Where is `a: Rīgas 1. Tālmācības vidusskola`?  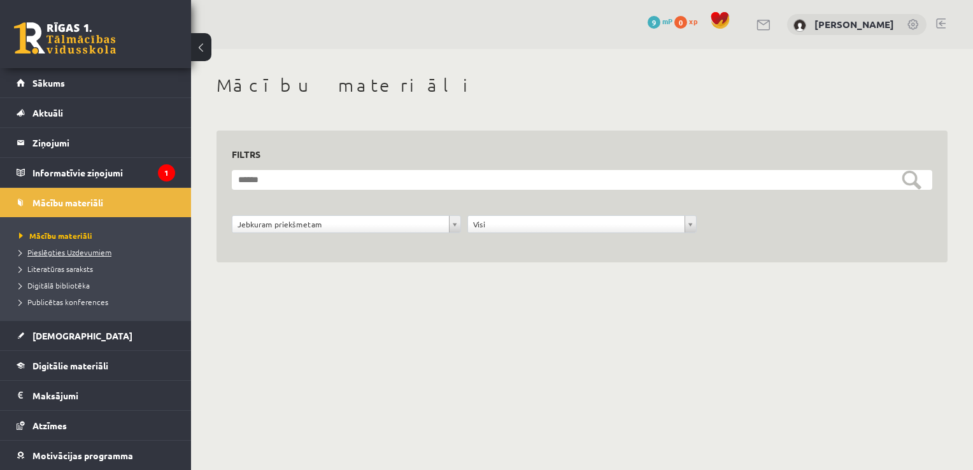
a: Rīgas 1. Tālmācības vidusskola is located at coordinates (65, 38).